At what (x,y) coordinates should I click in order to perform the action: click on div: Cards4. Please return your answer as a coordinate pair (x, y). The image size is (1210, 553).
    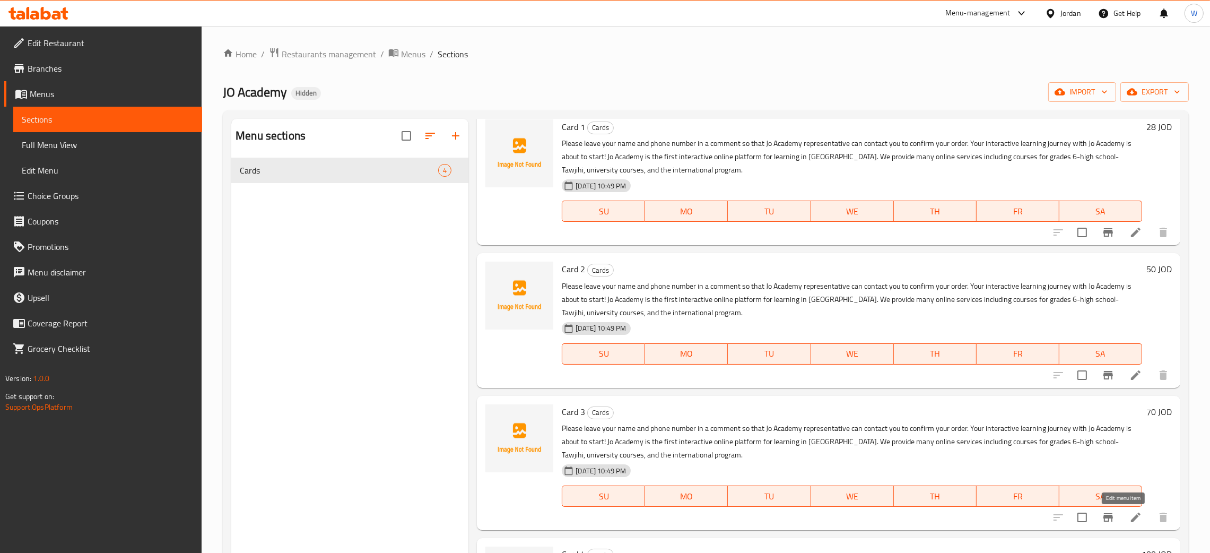
    Looking at the image, I should click on (350, 170).